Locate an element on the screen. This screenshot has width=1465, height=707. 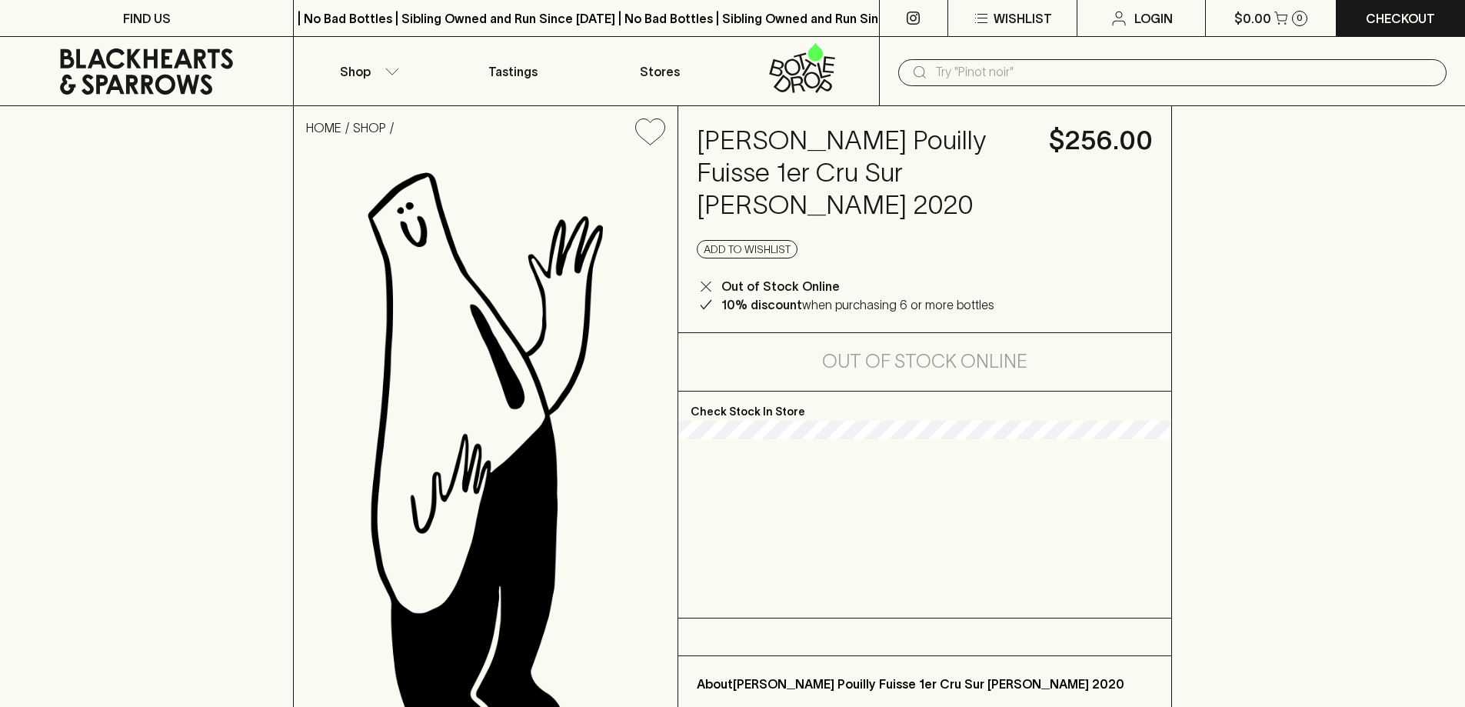
p: Stores is located at coordinates (660, 72).